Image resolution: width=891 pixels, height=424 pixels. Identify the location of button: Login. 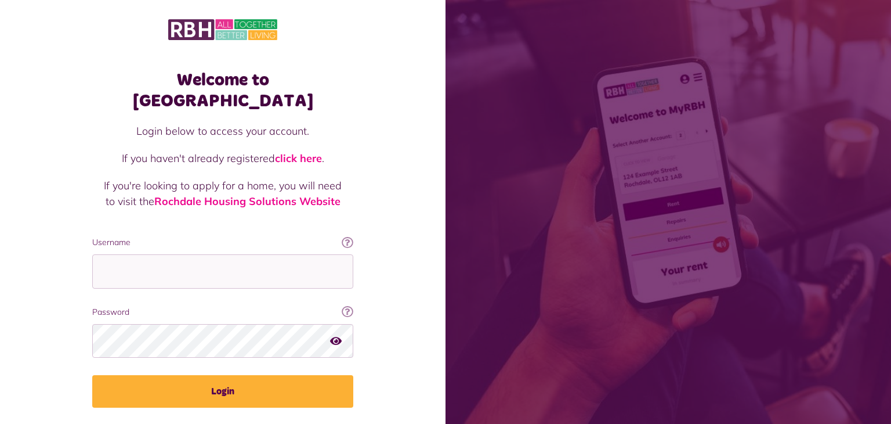
(223, 391).